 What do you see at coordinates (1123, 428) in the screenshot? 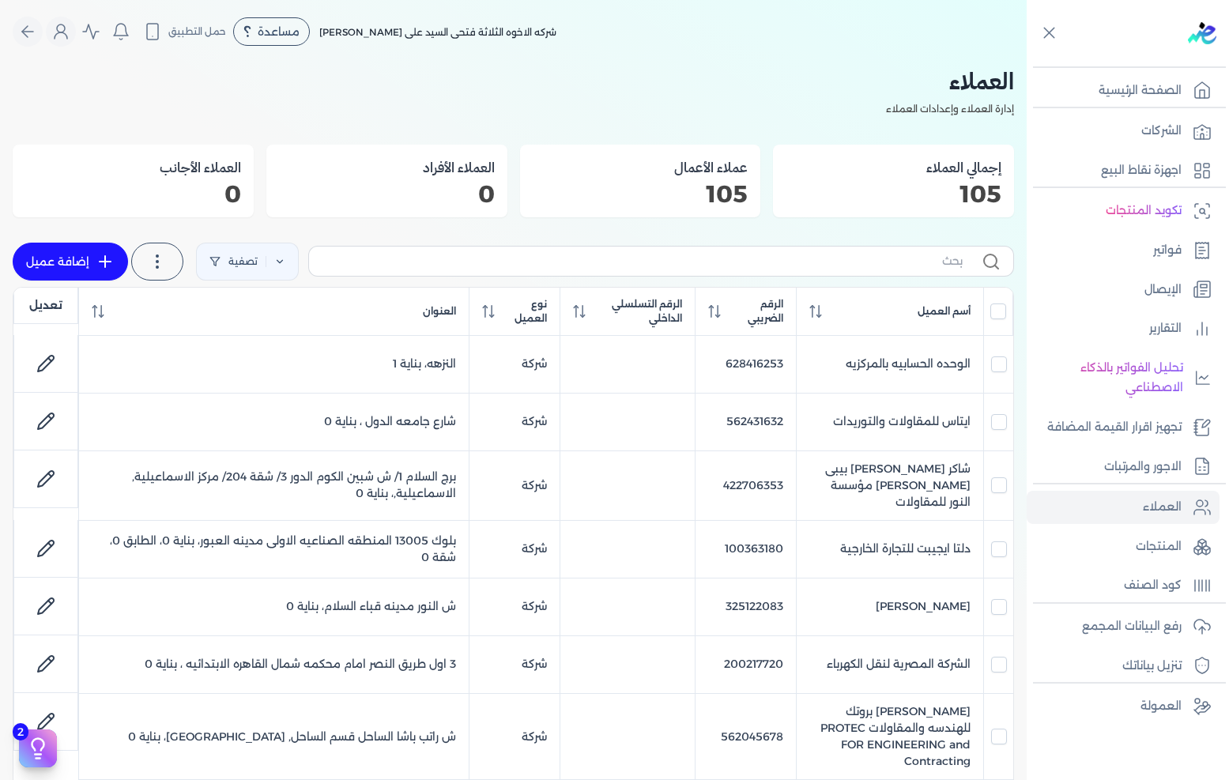
I see `a: تجهيز اقرار القيمة المضافة` at bounding box center [1123, 428].